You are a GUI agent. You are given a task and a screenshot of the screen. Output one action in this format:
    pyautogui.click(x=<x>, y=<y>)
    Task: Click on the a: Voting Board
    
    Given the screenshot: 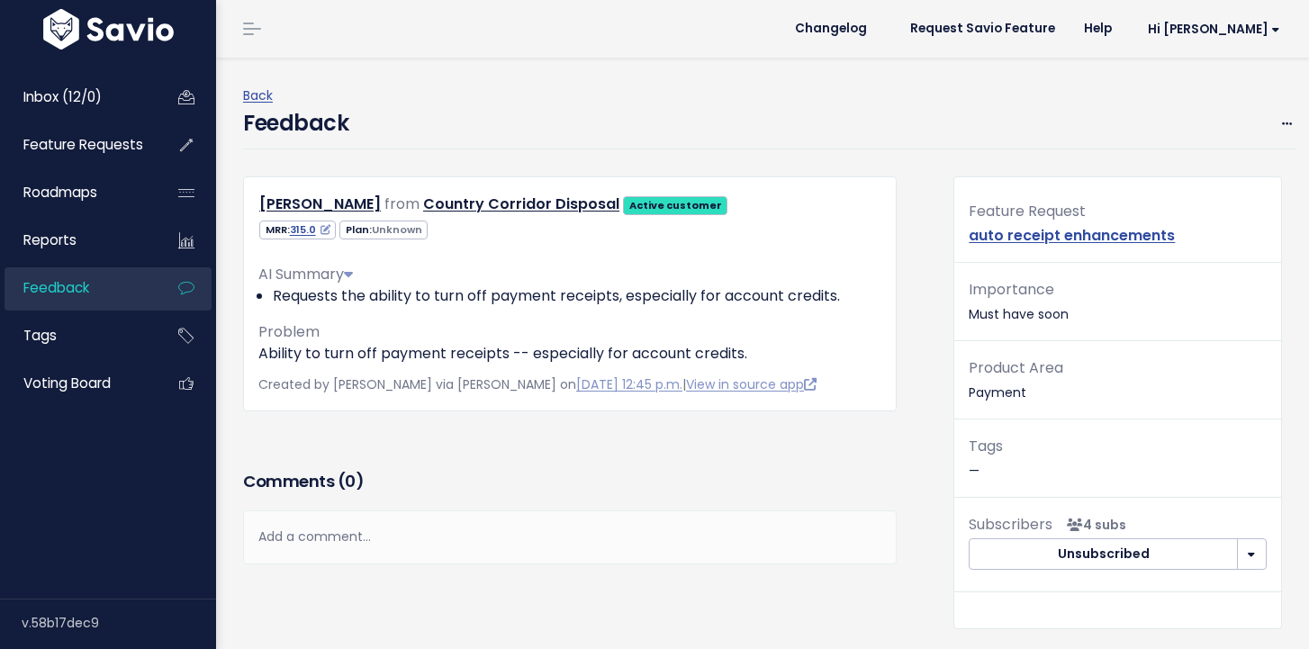 What is the action you would take?
    pyautogui.click(x=77, y=384)
    